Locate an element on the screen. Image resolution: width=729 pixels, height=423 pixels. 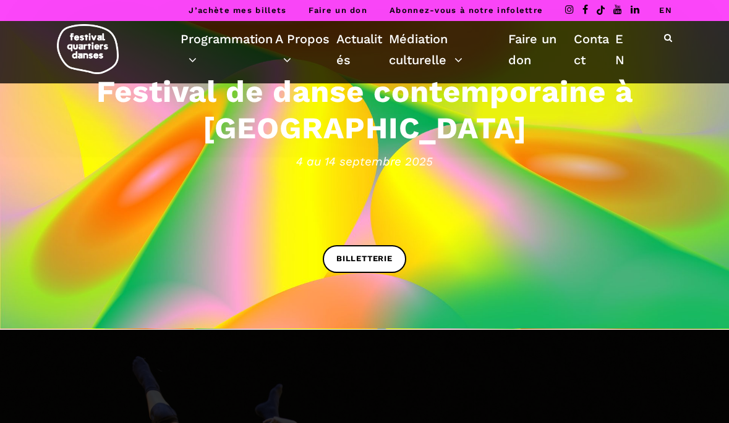
a: J’achète mes billets is located at coordinates (237, 10).